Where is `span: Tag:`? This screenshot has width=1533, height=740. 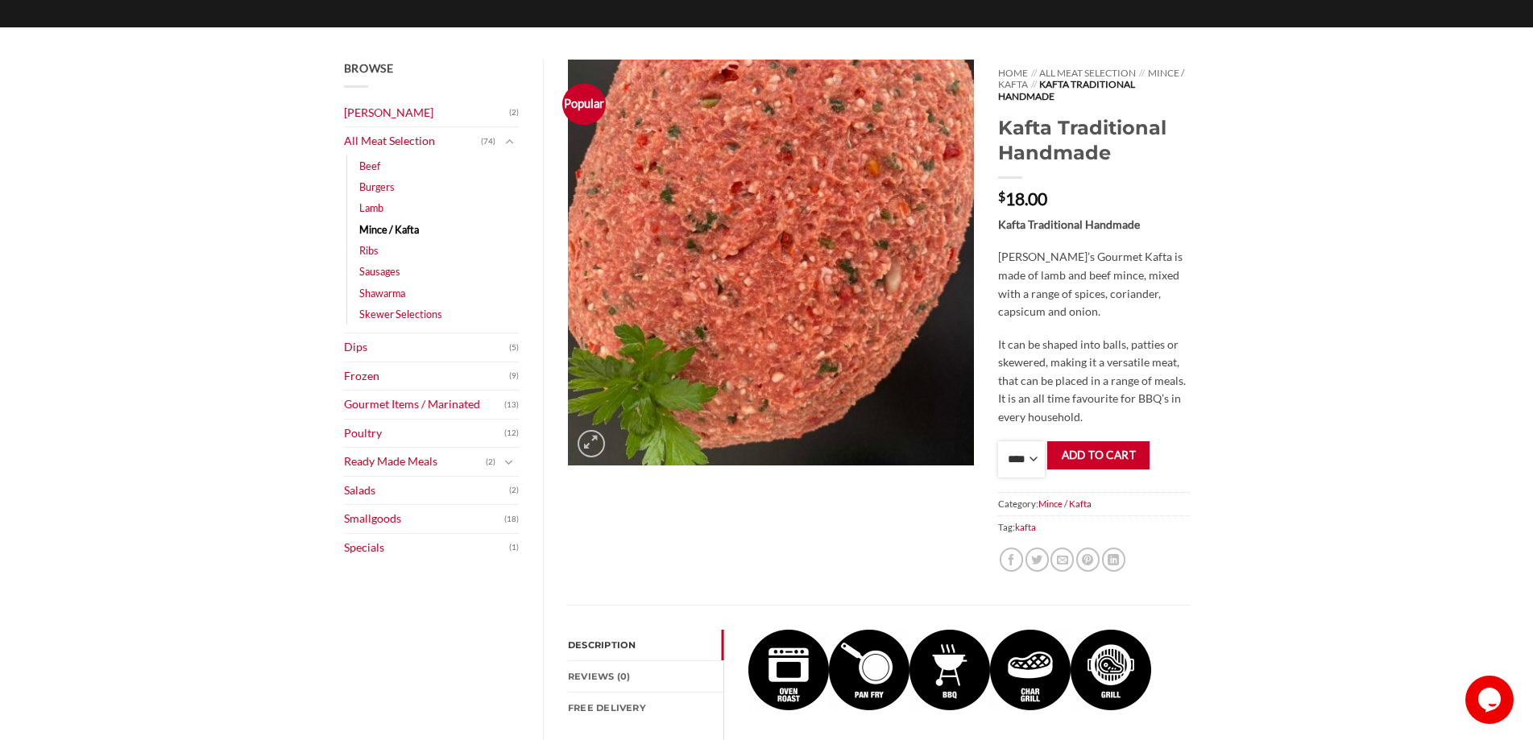 span: Tag: is located at coordinates (1093, 527).